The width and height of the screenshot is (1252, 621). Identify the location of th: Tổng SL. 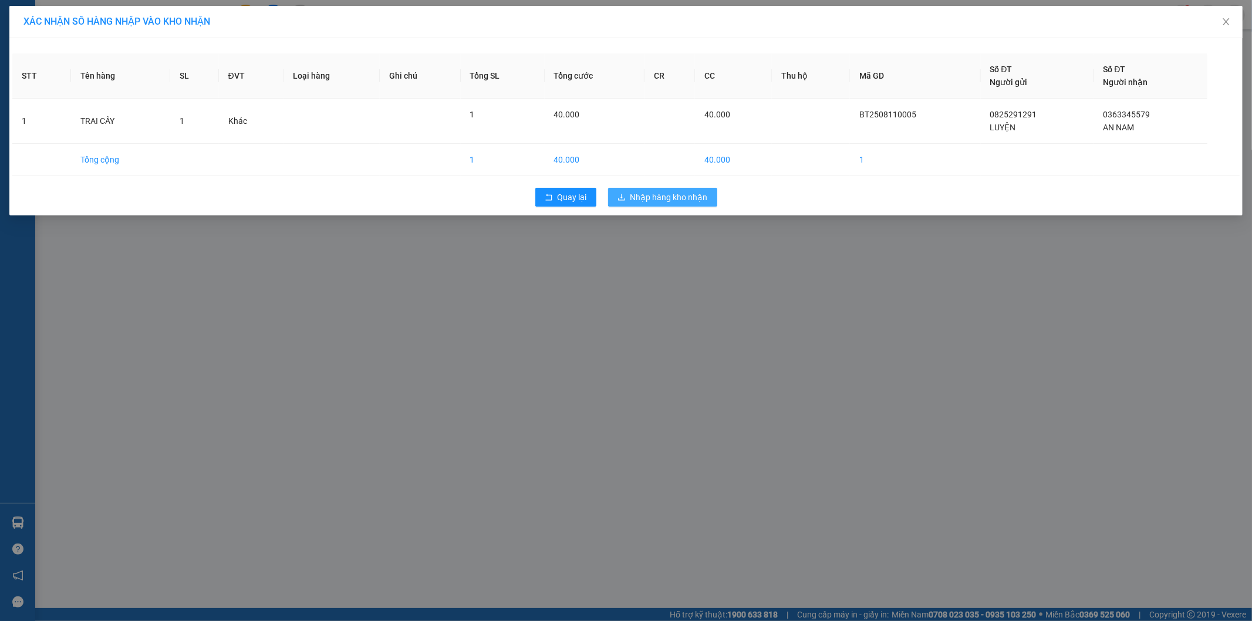
(502, 76).